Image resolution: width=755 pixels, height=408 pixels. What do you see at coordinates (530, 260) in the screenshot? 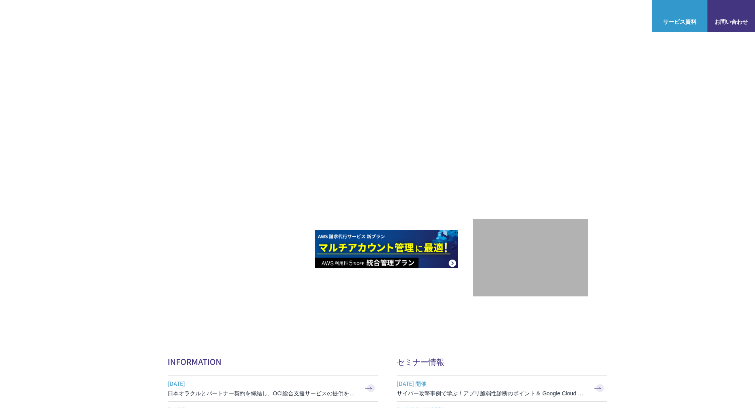
I see `img: 契約件数` at bounding box center [530, 260].